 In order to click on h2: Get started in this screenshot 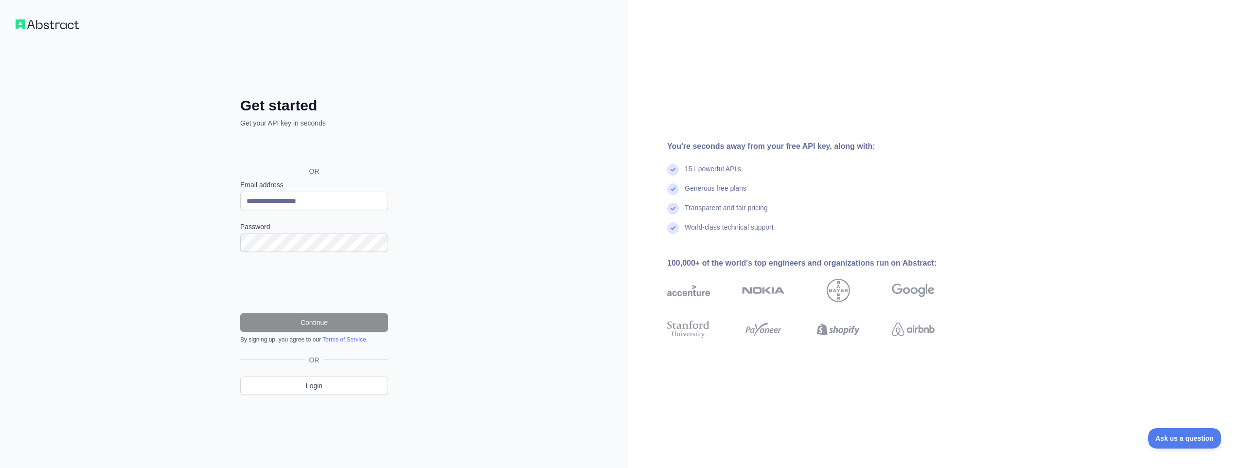, I will do `click(314, 106)`.